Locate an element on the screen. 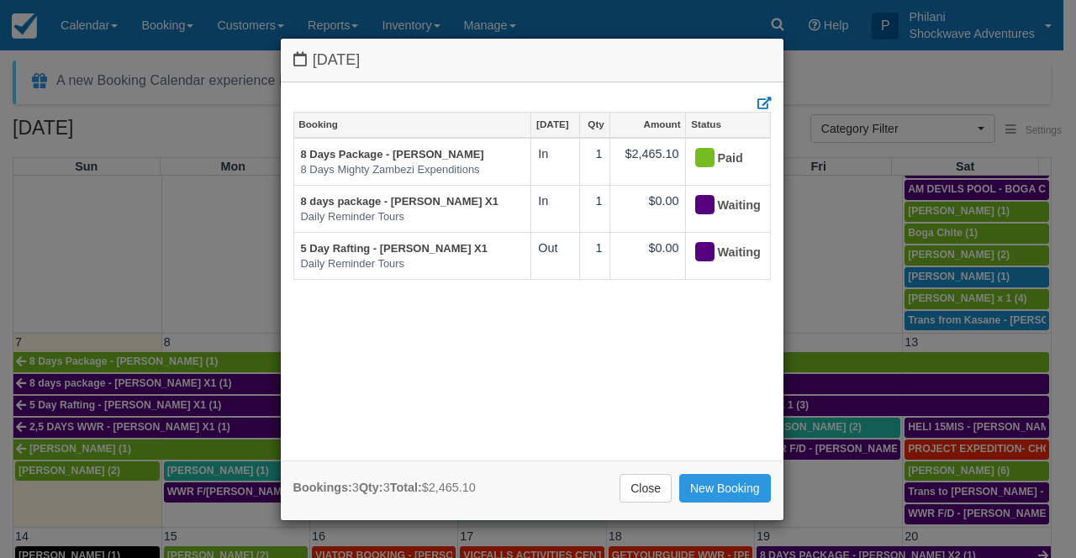 This screenshot has width=1076, height=558. strong: Qty: is located at coordinates (371, 487).